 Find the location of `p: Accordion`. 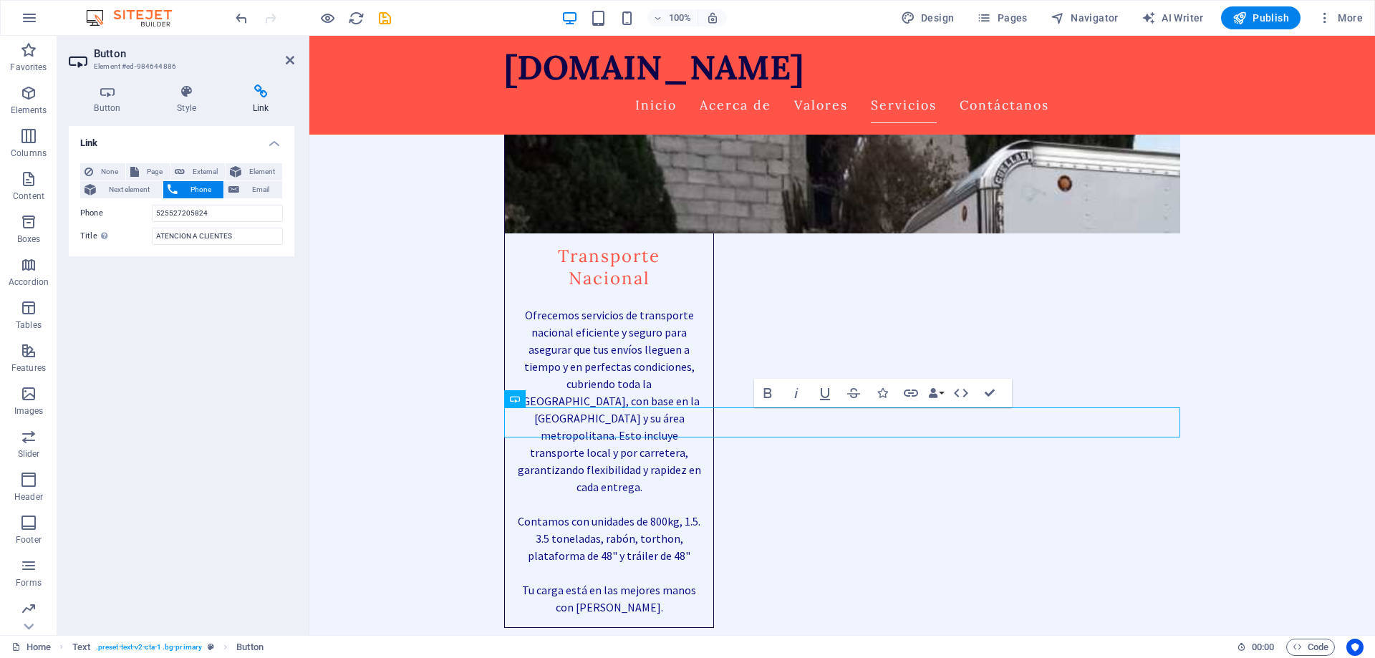

p: Accordion is located at coordinates (29, 282).